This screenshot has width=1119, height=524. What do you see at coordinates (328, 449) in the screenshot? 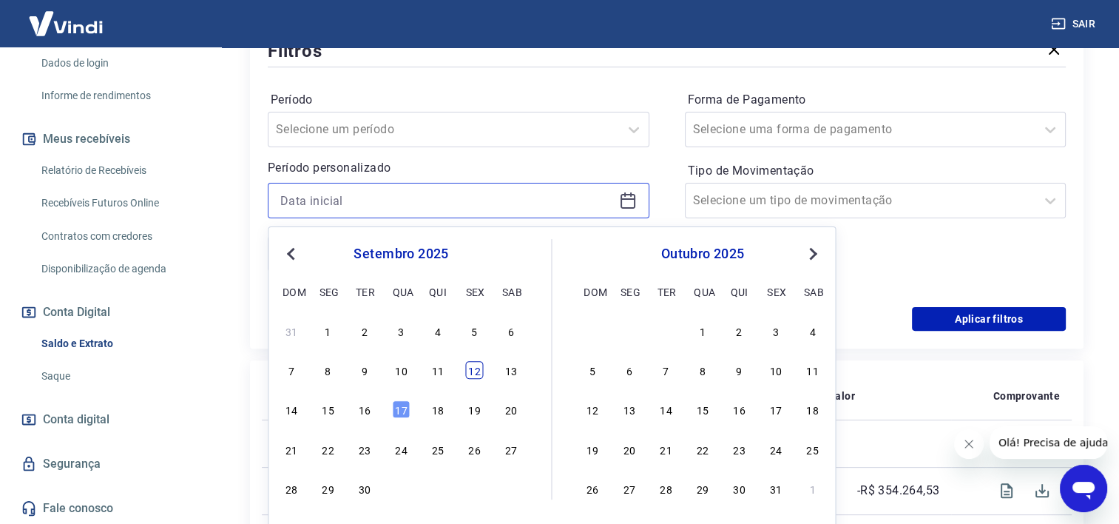
I see `div: Choose segunda-feira, 22 de setembro de 2025` at bounding box center [328, 449].